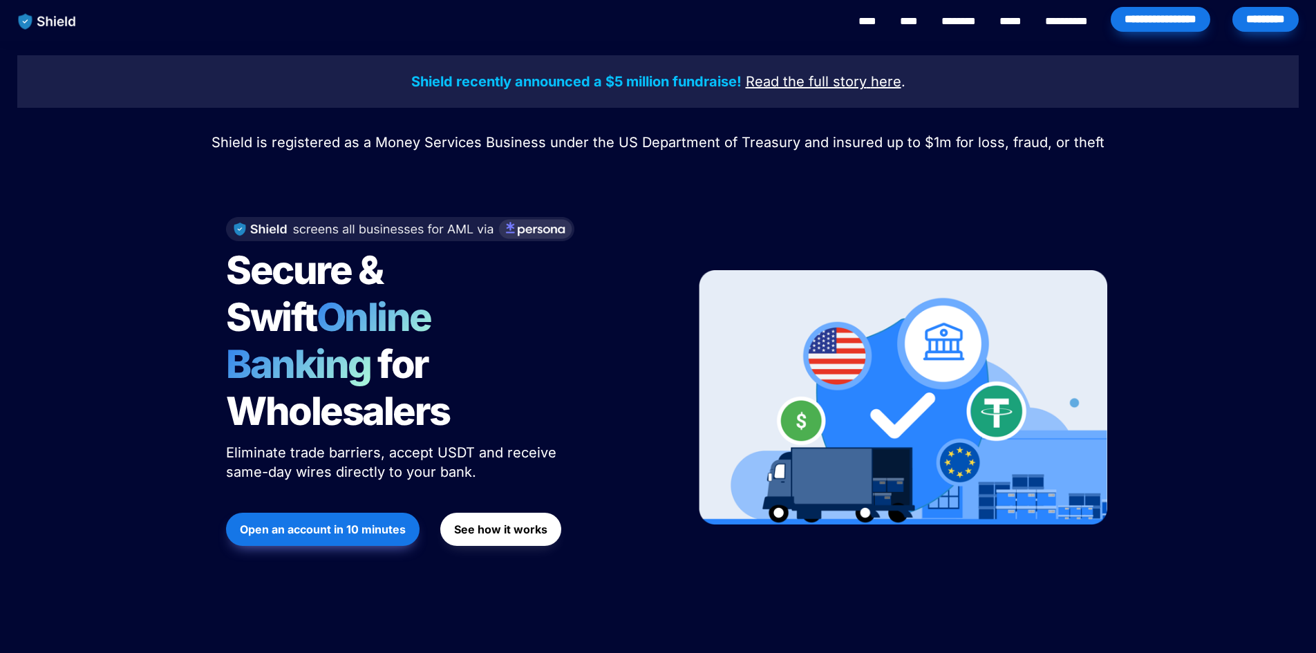  What do you see at coordinates (393, 462) in the screenshot?
I see `span: Eliminate trade barriers, accept USDT and receive same-day wires directly to your bank.` at bounding box center [393, 462].